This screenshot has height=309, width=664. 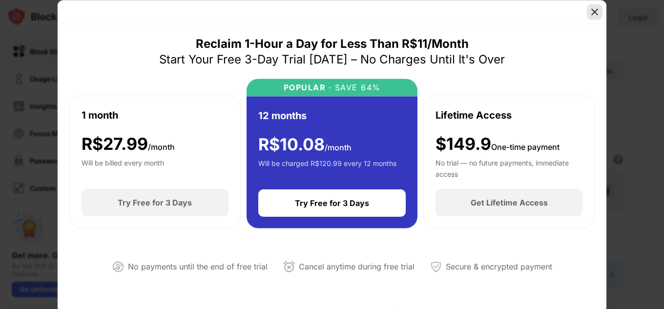 I want to click on div: R$ 10.08, so click(x=305, y=144).